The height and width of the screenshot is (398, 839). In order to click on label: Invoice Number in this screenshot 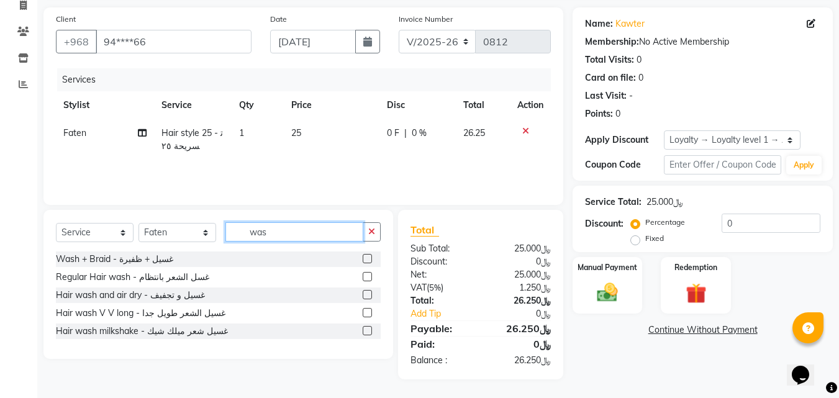, I will do `click(425, 19)`.